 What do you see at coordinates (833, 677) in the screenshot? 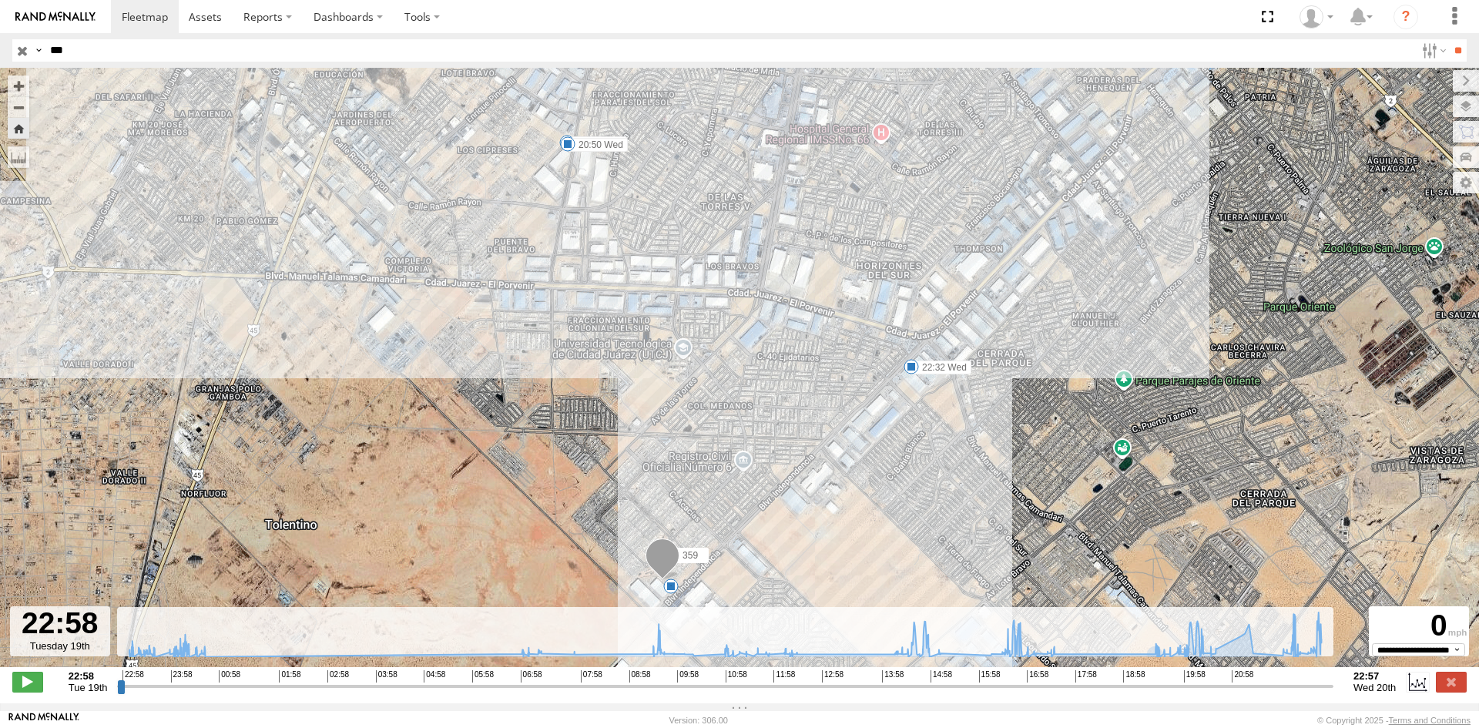
I see `span: 12:58` at bounding box center [833, 677].